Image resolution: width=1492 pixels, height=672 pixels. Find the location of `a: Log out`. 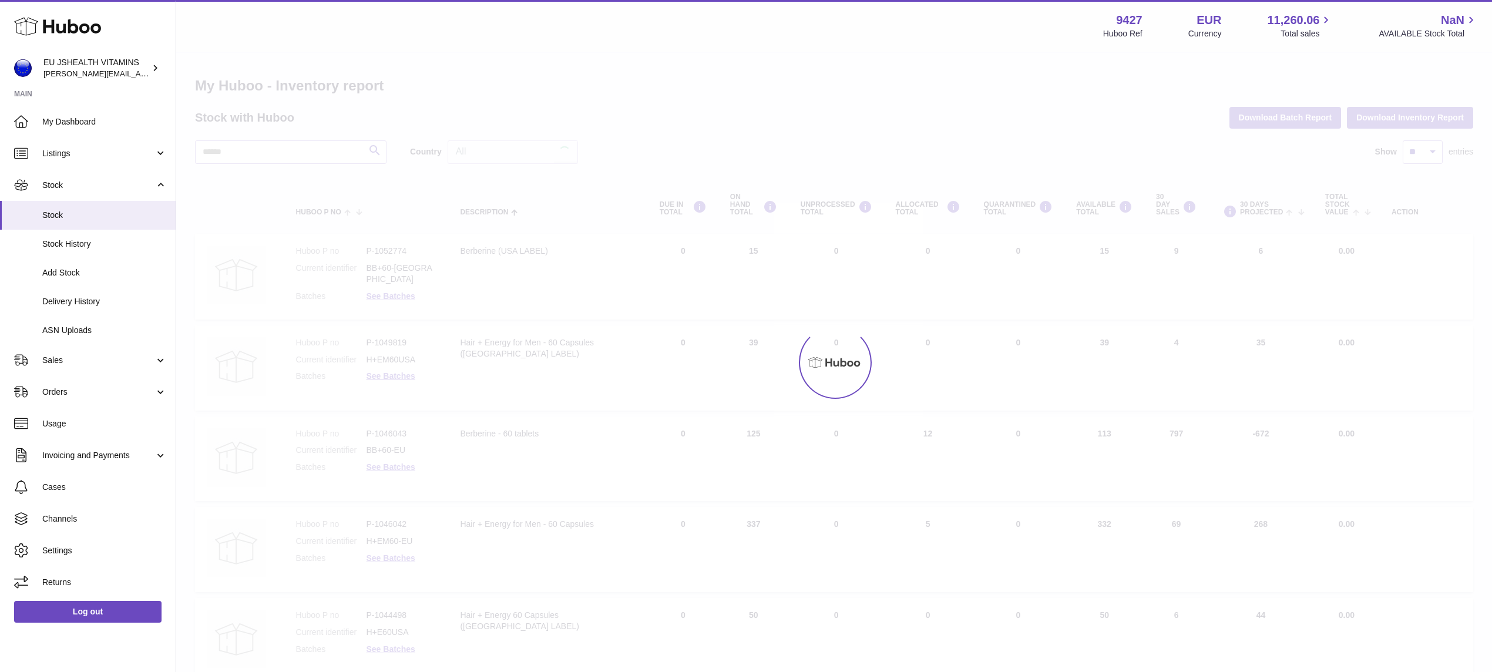

a: Log out is located at coordinates (88, 611).